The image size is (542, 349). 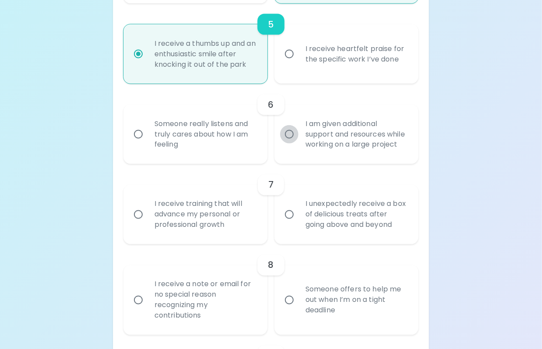 I want to click on div: Someone really listens and truly cares about how I am feeling, so click(x=205, y=134).